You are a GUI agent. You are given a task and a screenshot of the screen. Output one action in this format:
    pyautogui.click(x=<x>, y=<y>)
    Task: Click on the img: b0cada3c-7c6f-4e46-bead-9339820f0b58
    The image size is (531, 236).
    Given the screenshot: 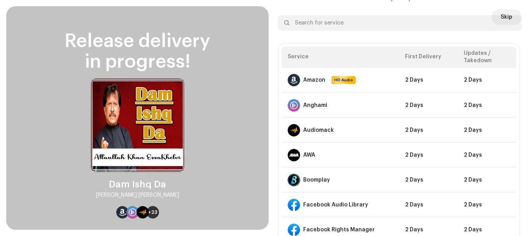 What is the action you would take?
    pyautogui.click(x=138, y=125)
    